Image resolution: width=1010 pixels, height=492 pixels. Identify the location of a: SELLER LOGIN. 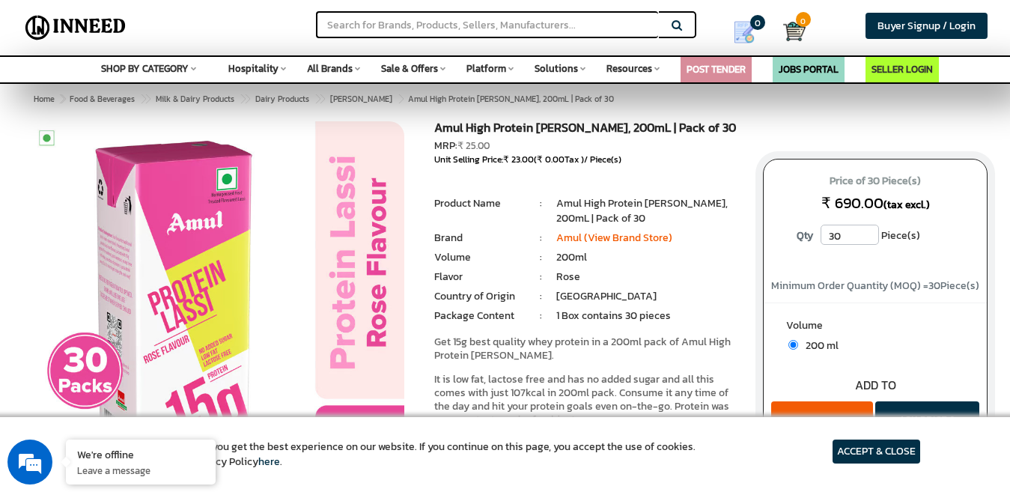
(902, 69).